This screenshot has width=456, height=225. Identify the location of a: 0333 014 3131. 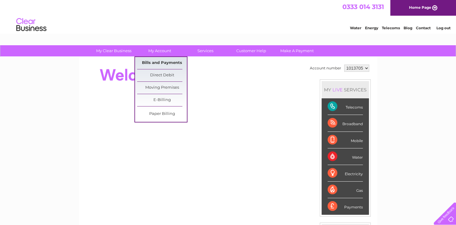
(363, 7).